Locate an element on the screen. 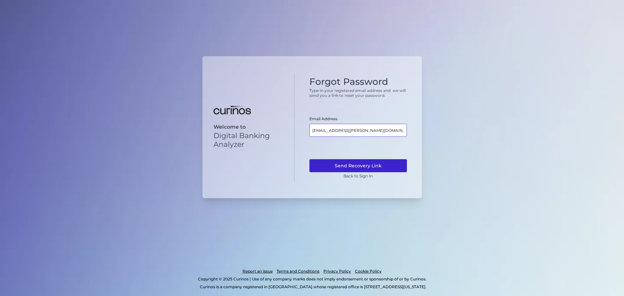  a: Terms and Conditions is located at coordinates (298, 271).